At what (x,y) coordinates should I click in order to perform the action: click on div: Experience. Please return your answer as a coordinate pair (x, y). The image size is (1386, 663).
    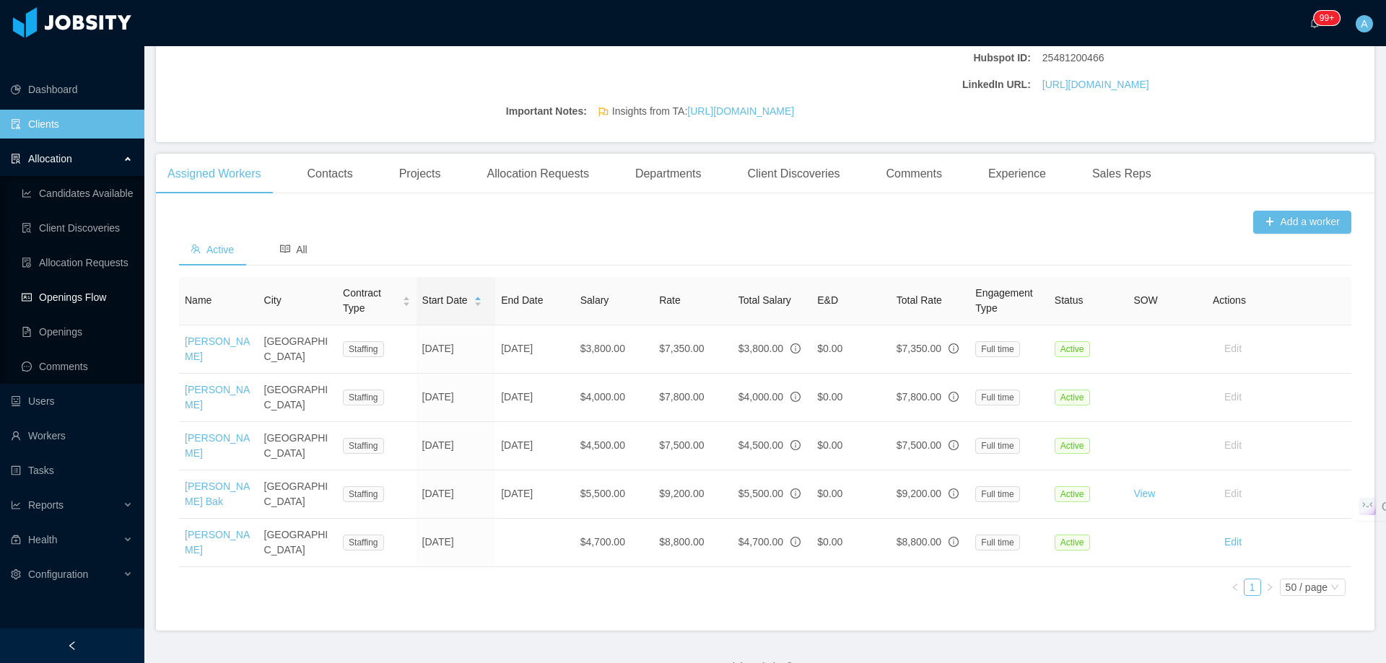
    Looking at the image, I should click on (1017, 174).